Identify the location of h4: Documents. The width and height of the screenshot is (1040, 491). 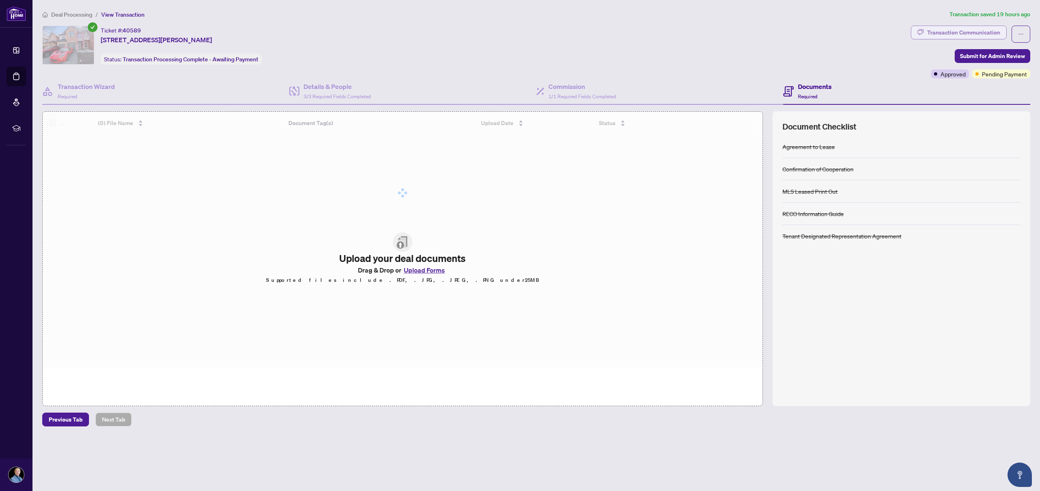
(815, 87).